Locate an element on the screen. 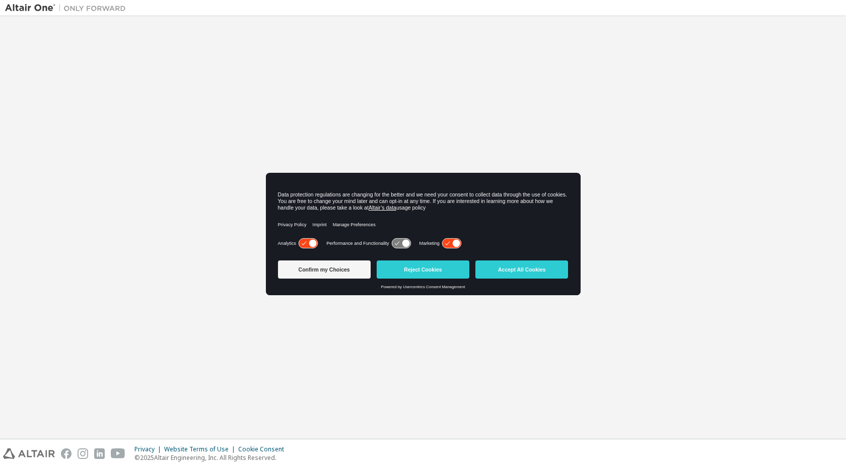  div: Privacy is located at coordinates (149, 449).